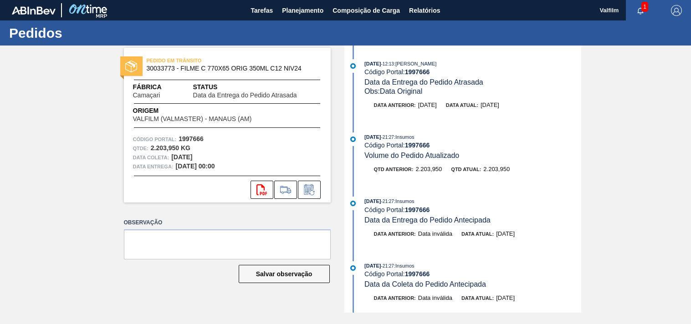 Image resolution: width=691 pixels, height=324 pixels. I want to click on span: Qtde :, so click(141, 148).